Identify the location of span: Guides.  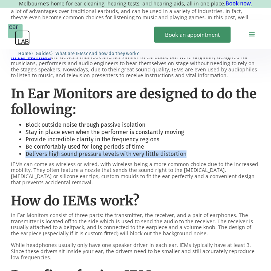
(43, 53).